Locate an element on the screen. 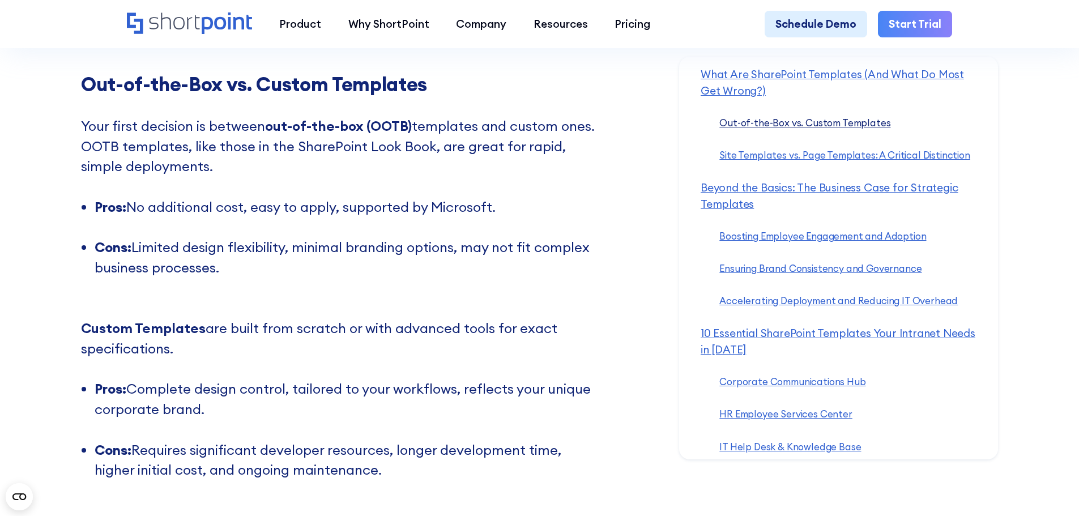 The width and height of the screenshot is (1079, 516). div: Why ShortPoint is located at coordinates (389, 24).